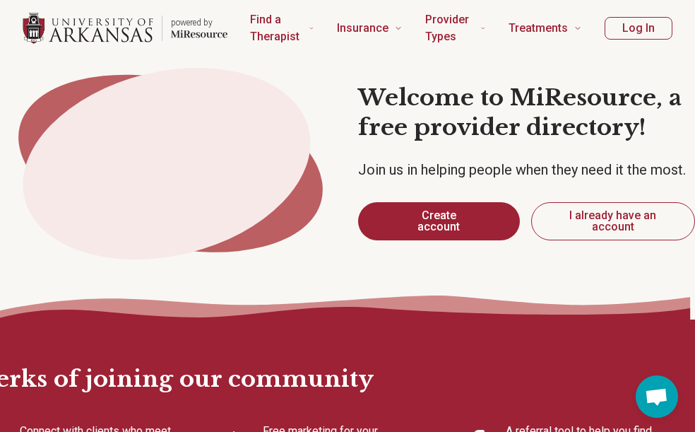  Describe the element at coordinates (526, 170) in the screenshot. I see `p: Join us in helping people when they need it the most.` at that location.